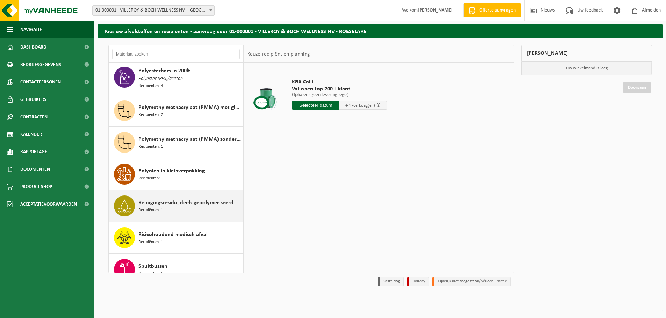 Image resolution: width=666 pixels, height=318 pixels. What do you see at coordinates (176, 143) in the screenshot?
I see `button: Polymethylmethacrylaat (PMMA) zonder glasvezel Recipiënten: 1` at bounding box center [176, 143].